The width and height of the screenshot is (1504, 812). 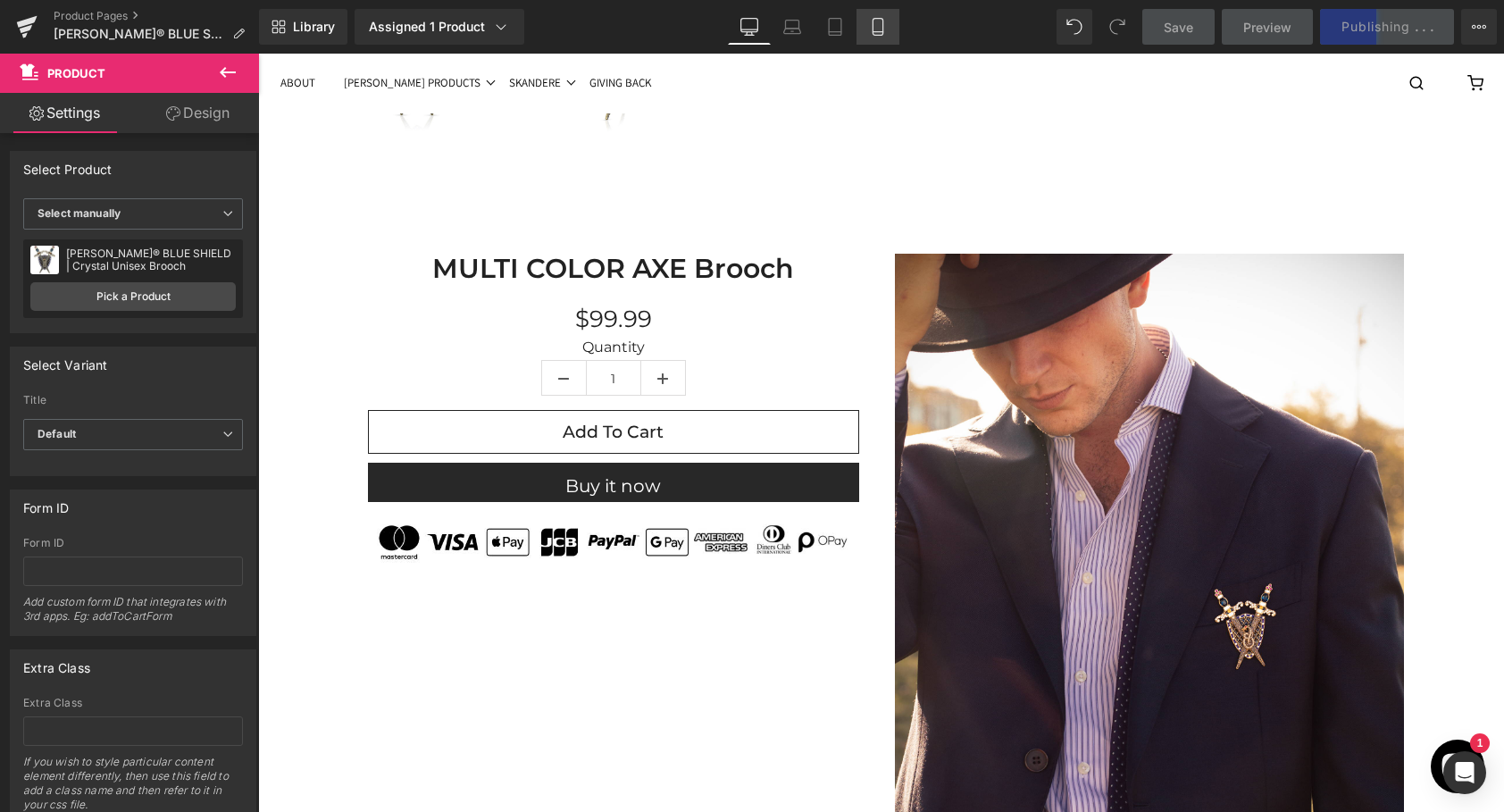 What do you see at coordinates (302, 27) in the screenshot?
I see `a: New Library` at bounding box center [302, 27].